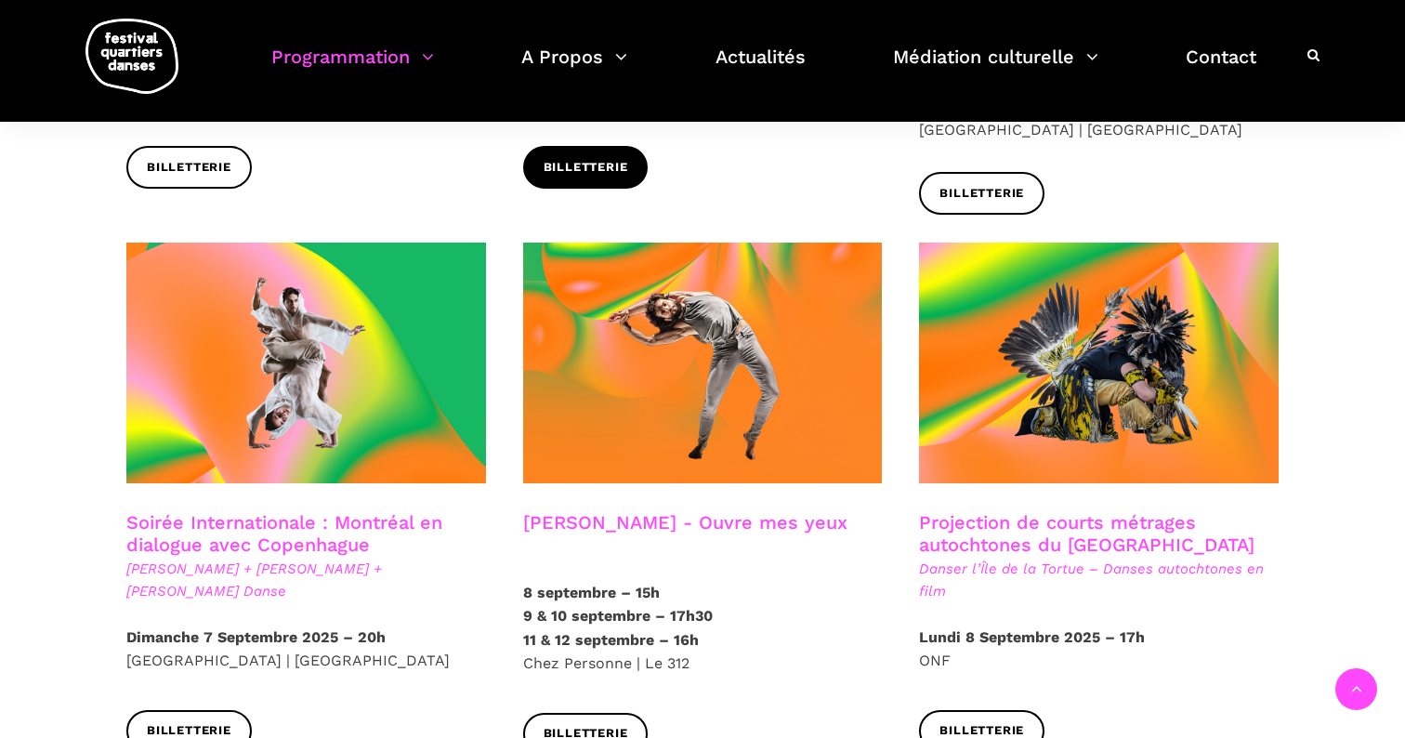 This screenshot has width=1405, height=738. Describe the element at coordinates (256, 637) in the screenshot. I see `strong: Dimanche 7 Septembre 2025 – 20h` at that location.